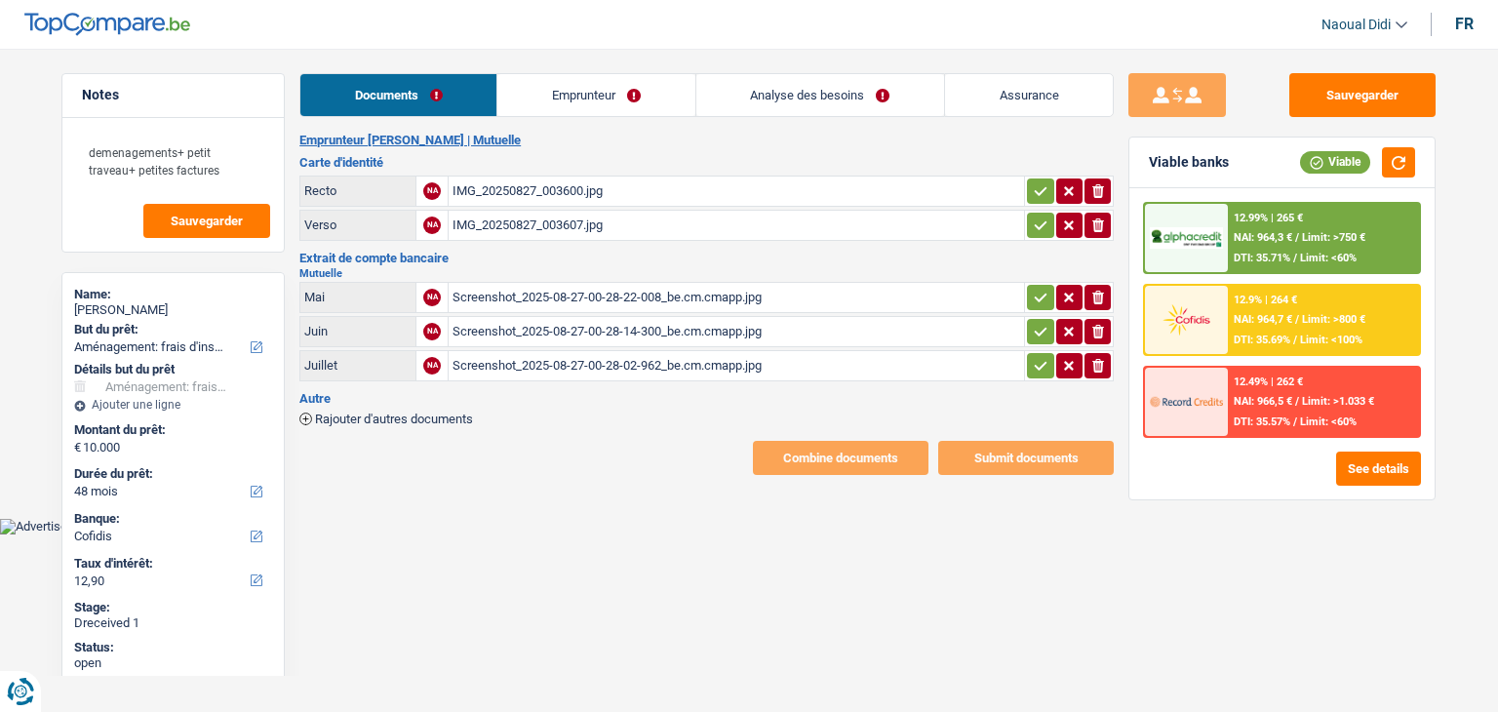 This screenshot has height=712, width=1498. Describe the element at coordinates (1333, 237) in the screenshot. I see `span: Limit: >750 €` at that location.